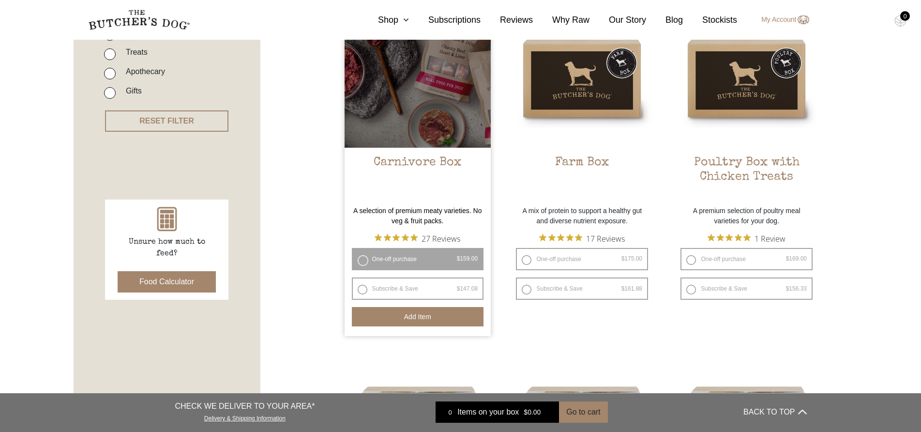  I want to click on a: Farm BoxFarm Box, so click(582, 101).